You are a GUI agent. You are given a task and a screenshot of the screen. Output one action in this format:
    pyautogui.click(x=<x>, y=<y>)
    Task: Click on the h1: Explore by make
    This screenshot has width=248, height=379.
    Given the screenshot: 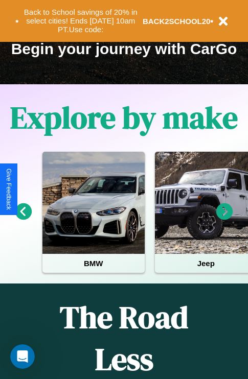 What is the action you would take?
    pyautogui.click(x=124, y=117)
    